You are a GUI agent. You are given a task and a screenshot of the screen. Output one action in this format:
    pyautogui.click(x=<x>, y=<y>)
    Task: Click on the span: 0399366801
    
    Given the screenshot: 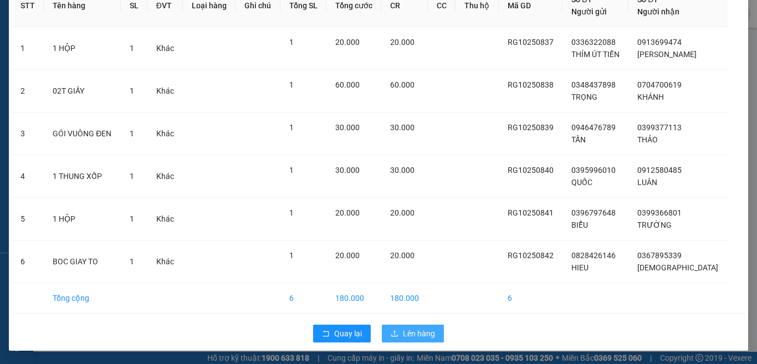 What is the action you would take?
    pyautogui.click(x=660, y=213)
    